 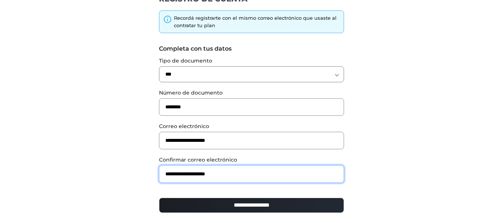 What do you see at coordinates (257, 22) in the screenshot?
I see `div: Recordá registrarte con el mismo correo electrónico que usaste al contratar tu plan` at bounding box center [257, 22].